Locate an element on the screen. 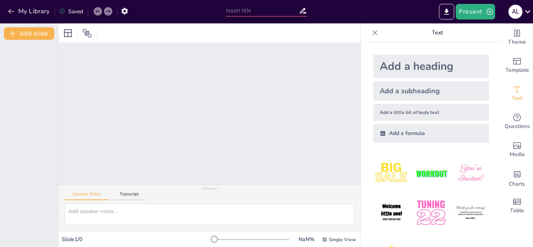 This screenshot has width=533, height=247. button: Add slide is located at coordinates (29, 34).